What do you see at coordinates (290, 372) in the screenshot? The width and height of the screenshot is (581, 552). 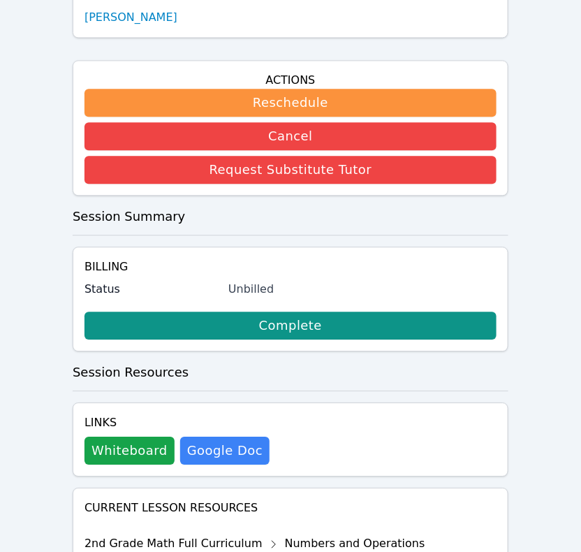 I see `h3: Session Resources` at bounding box center [290, 372].